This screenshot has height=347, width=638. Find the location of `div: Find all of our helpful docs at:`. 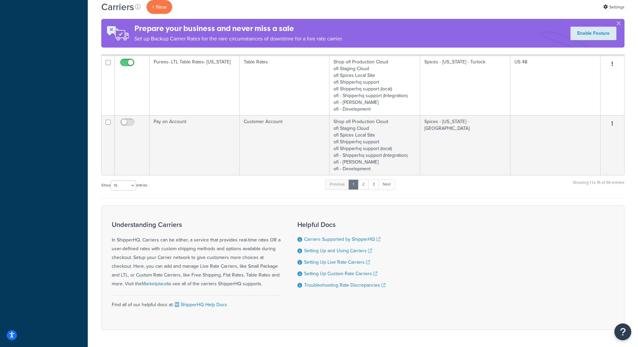

div: Find all of our helpful docs at: is located at coordinates (196, 302).